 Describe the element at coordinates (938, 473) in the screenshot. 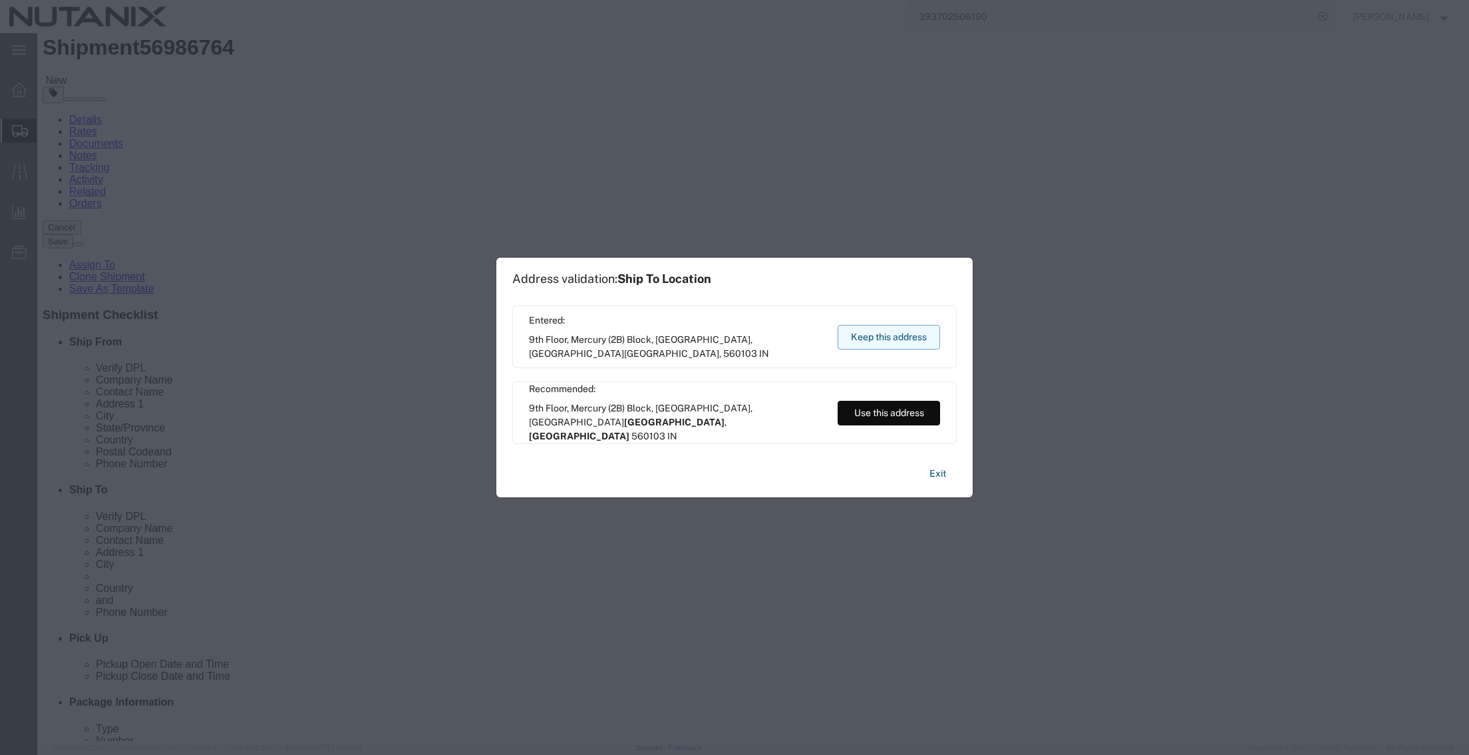

I see `button: Exit` at that location.